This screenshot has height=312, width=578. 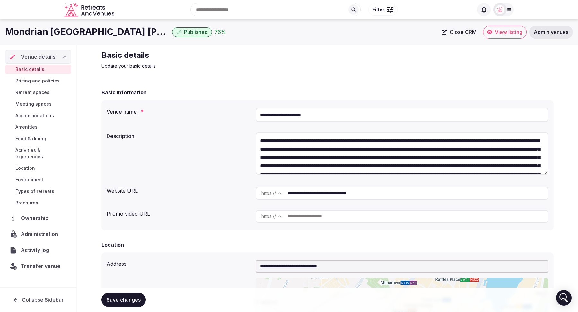 What do you see at coordinates (43, 300) in the screenshot?
I see `span: Collapse Sidebar` at bounding box center [43, 300].